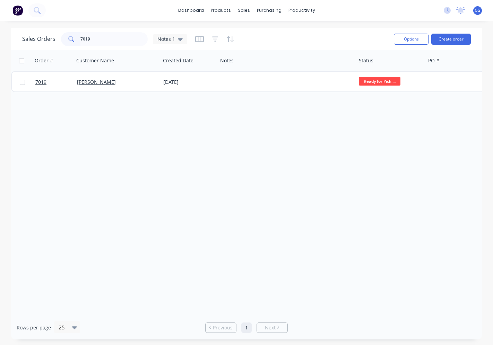  I want to click on span: Ready for Pick ..., so click(380, 81).